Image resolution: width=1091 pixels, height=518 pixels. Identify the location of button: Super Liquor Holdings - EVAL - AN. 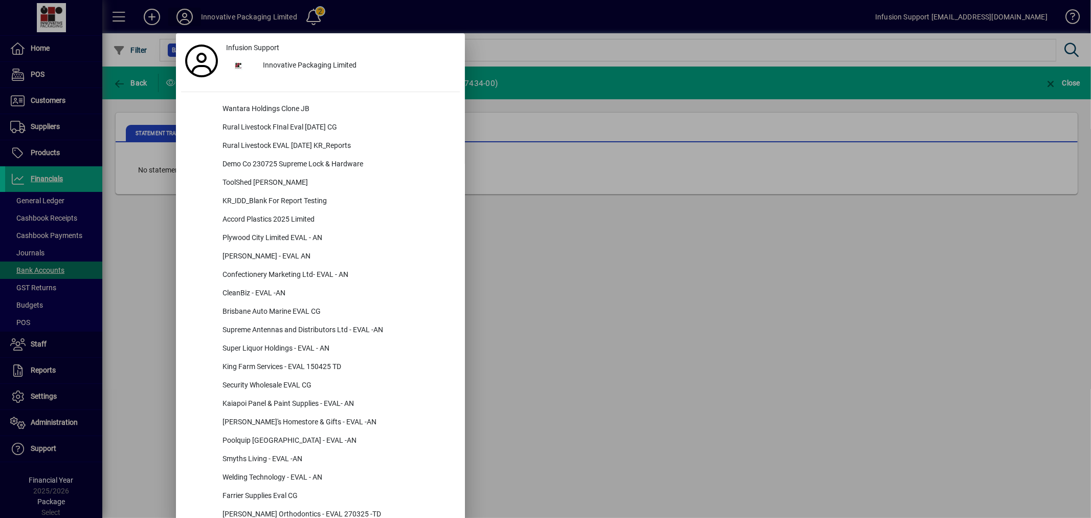
(320, 349).